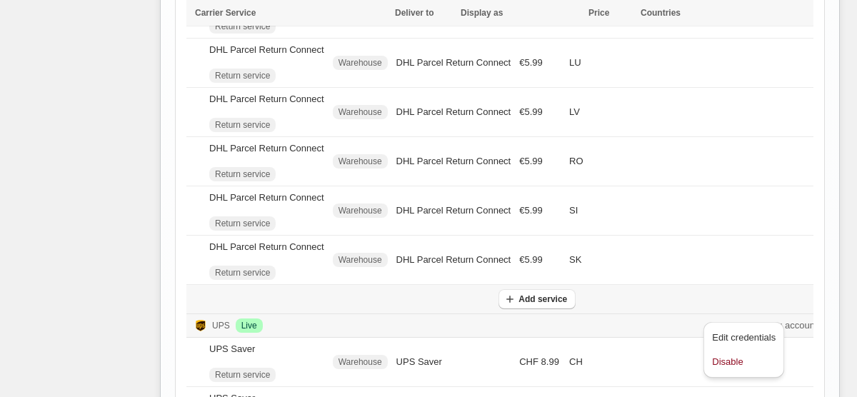  Describe the element at coordinates (201, 326) in the screenshot. I see `img: Logo` at that location.